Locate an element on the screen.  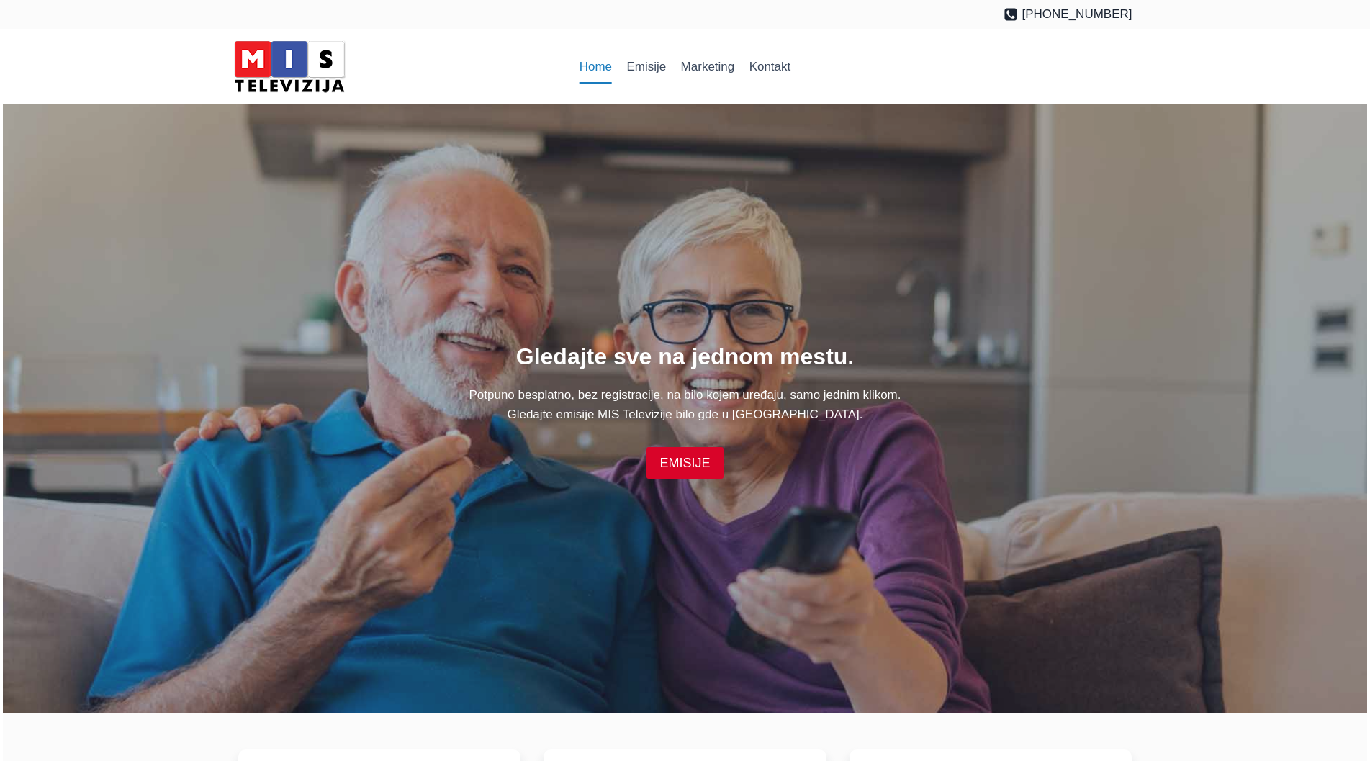
a: Kontakt is located at coordinates (769, 67).